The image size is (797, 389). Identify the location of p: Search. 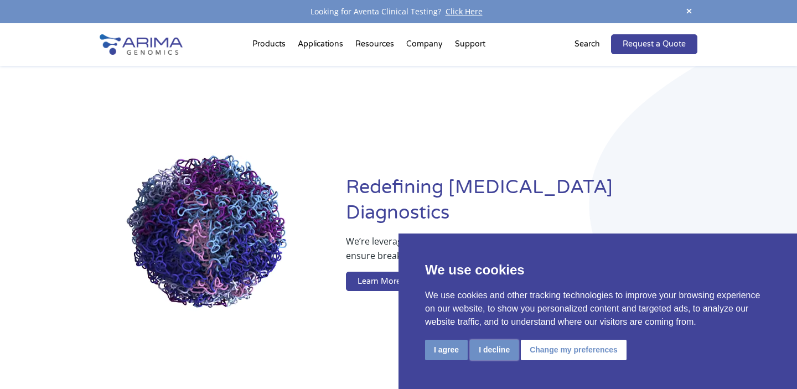
(587, 44).